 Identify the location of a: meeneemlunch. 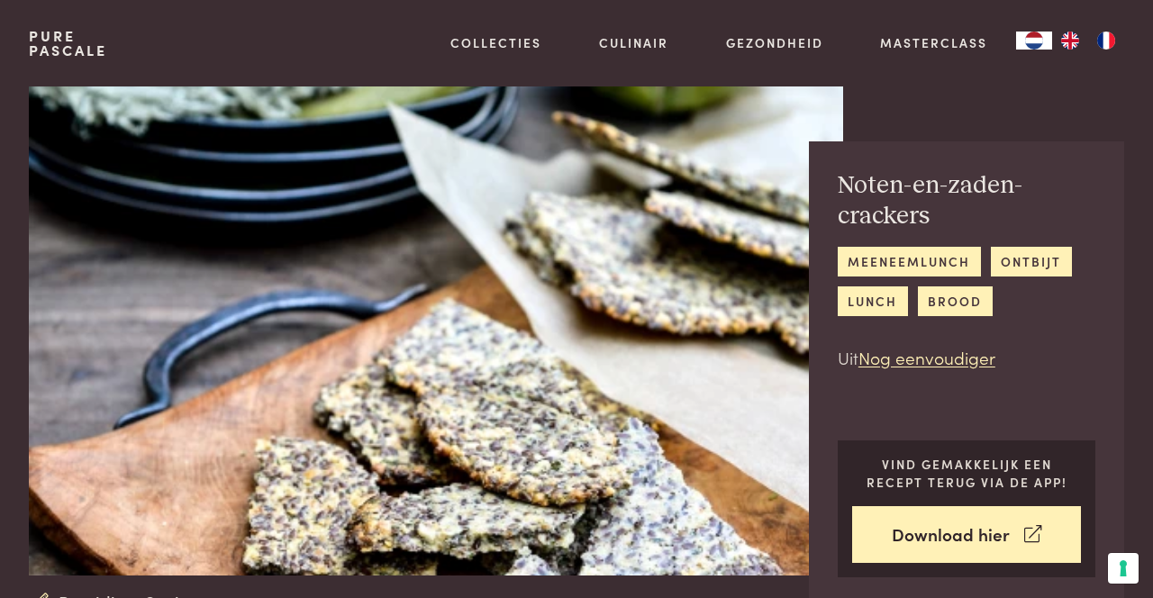
(909, 261).